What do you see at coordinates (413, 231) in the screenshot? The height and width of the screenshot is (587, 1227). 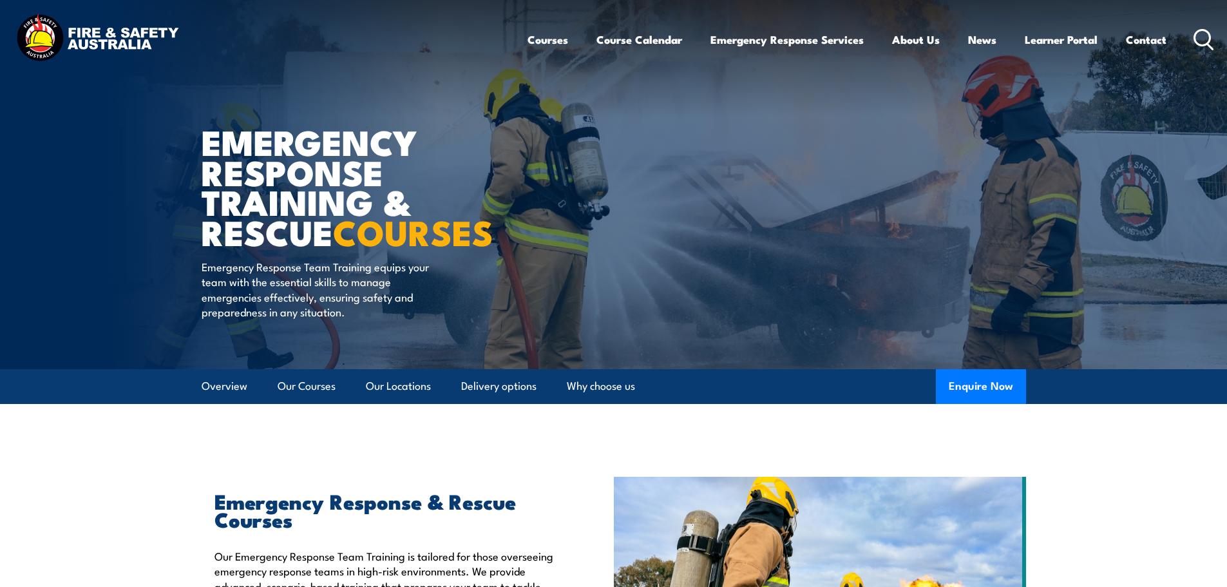 I see `strong: COURSES` at bounding box center [413, 231].